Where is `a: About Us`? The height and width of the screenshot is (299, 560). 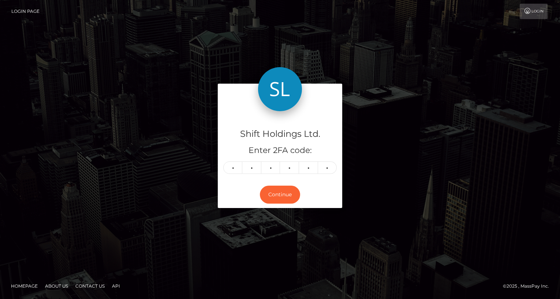
a: About Us is located at coordinates (56, 285).